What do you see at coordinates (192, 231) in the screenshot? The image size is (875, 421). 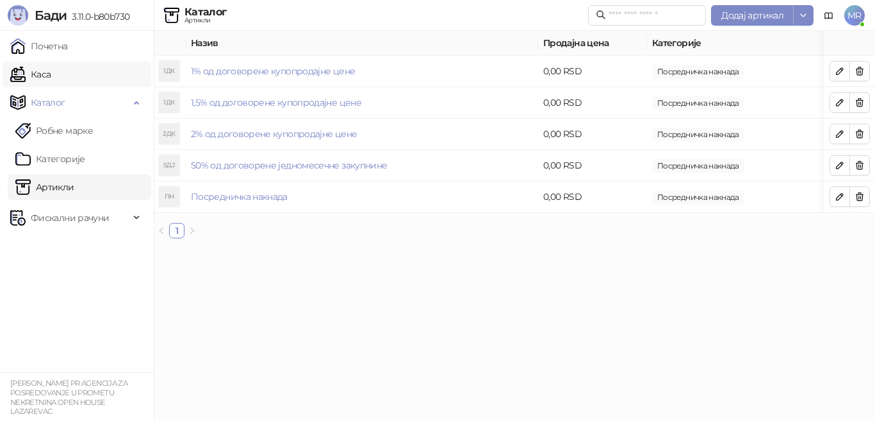 I see `button: right` at bounding box center [192, 231].